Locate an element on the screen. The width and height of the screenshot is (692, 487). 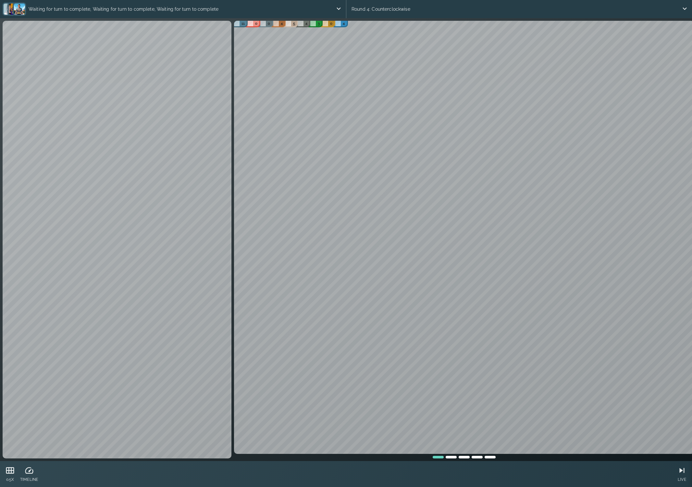
p: 3 is located at coordinates (319, 23).